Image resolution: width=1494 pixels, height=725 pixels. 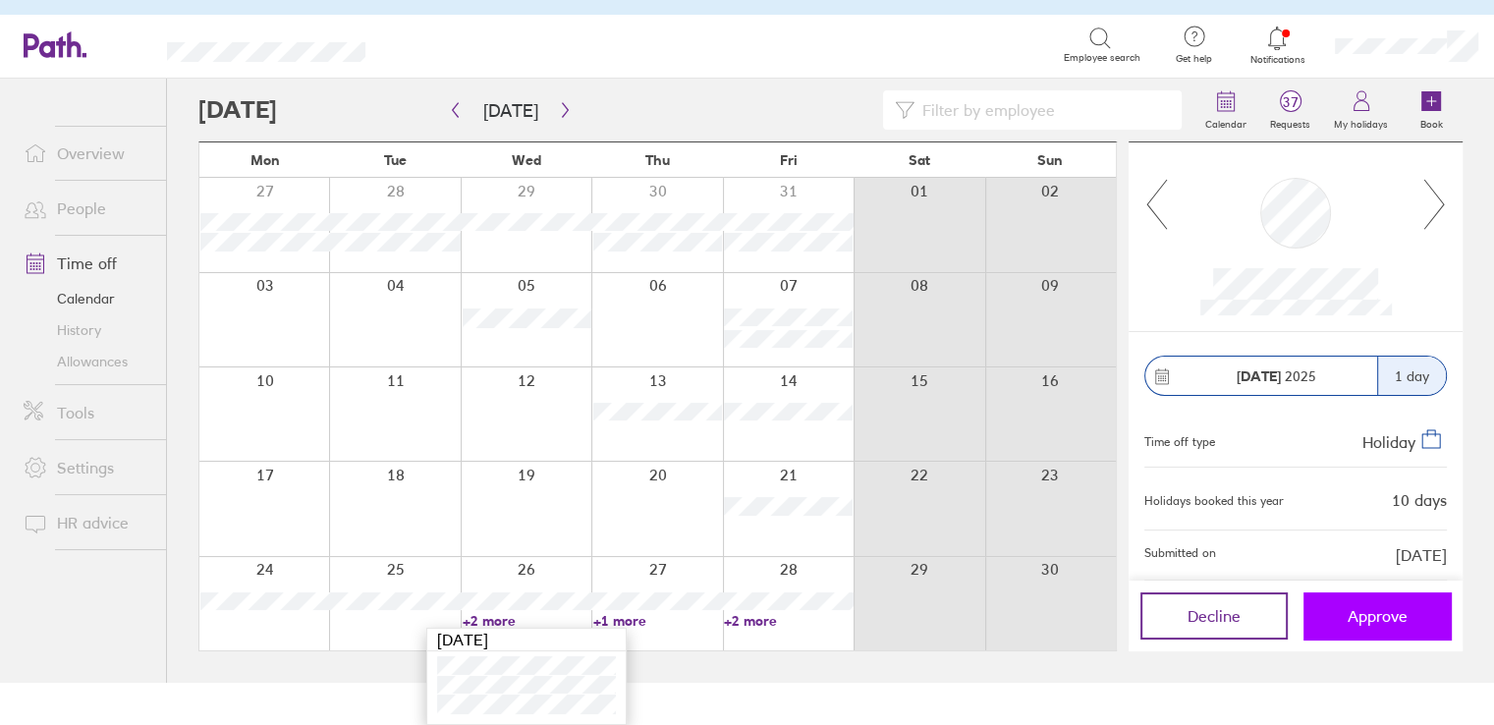 I want to click on div: Time off type, so click(x=1179, y=439).